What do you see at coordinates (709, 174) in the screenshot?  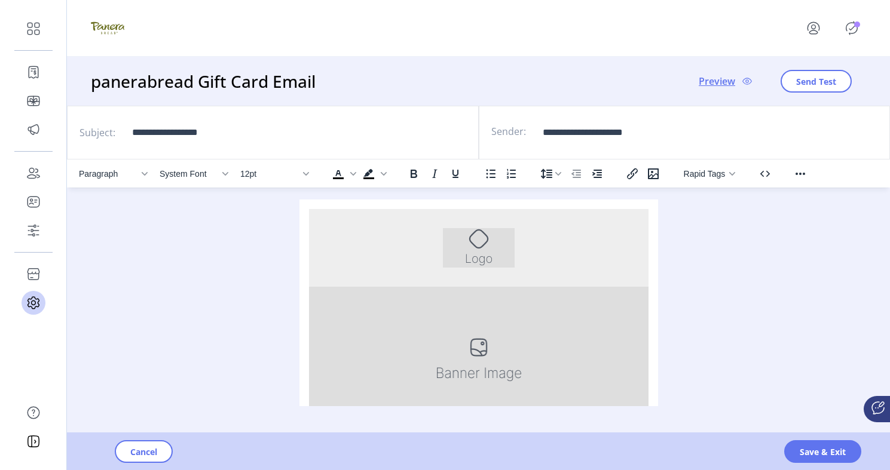 I see `button: Rapid Tags` at bounding box center [709, 174].